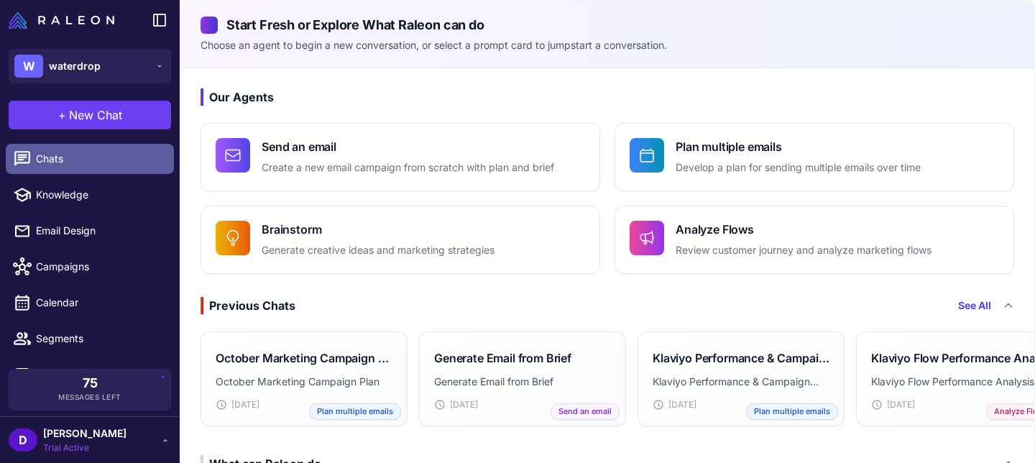  Describe the element at coordinates (90, 66) in the screenshot. I see `button: Wwaterdrop` at that location.